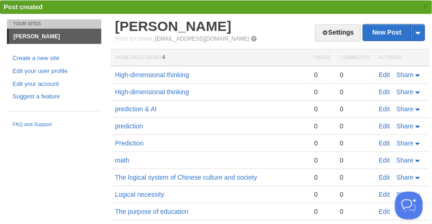 Image resolution: width=432 pixels, height=224 pixels. What do you see at coordinates (355, 58) in the screenshot?
I see `th: Comments` at bounding box center [355, 58].